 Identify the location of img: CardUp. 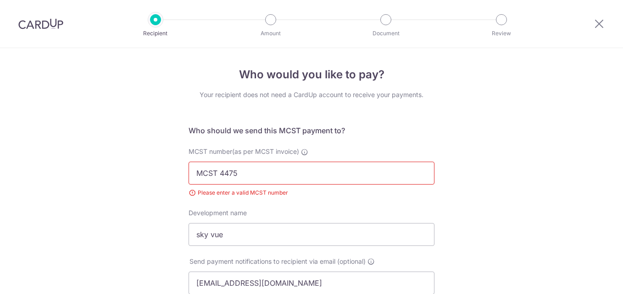
(41, 24).